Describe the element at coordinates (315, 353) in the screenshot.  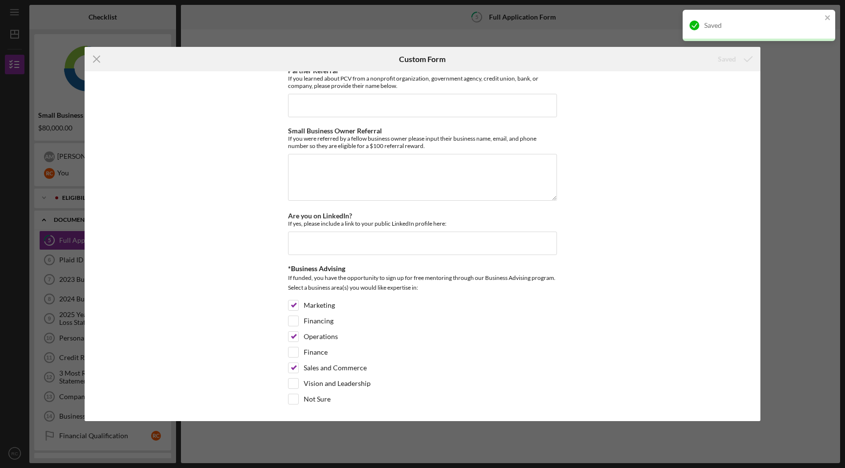
I see `label: Finance` at that location.